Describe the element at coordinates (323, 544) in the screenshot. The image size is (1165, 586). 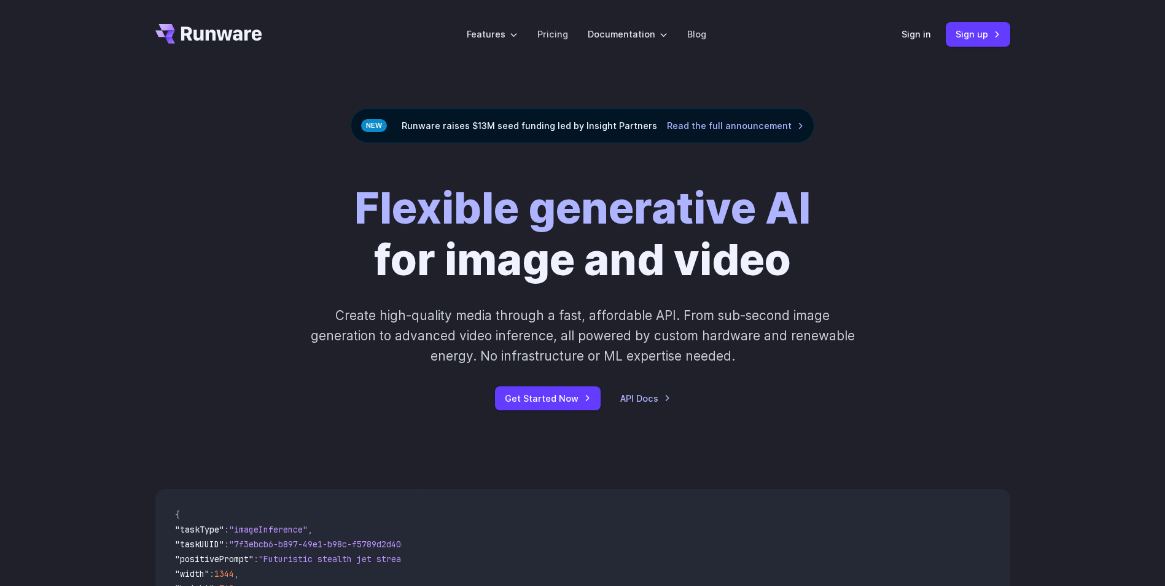
I see `span: "7f3ebcb6-b897-49e1-b98c-f5789d2d40d7"` at that location.